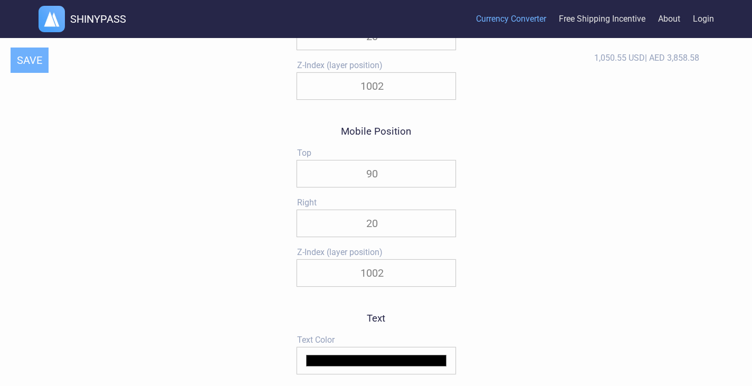 This screenshot has width=752, height=386. What do you see at coordinates (376, 202) in the screenshot?
I see `label: Right` at bounding box center [376, 202].